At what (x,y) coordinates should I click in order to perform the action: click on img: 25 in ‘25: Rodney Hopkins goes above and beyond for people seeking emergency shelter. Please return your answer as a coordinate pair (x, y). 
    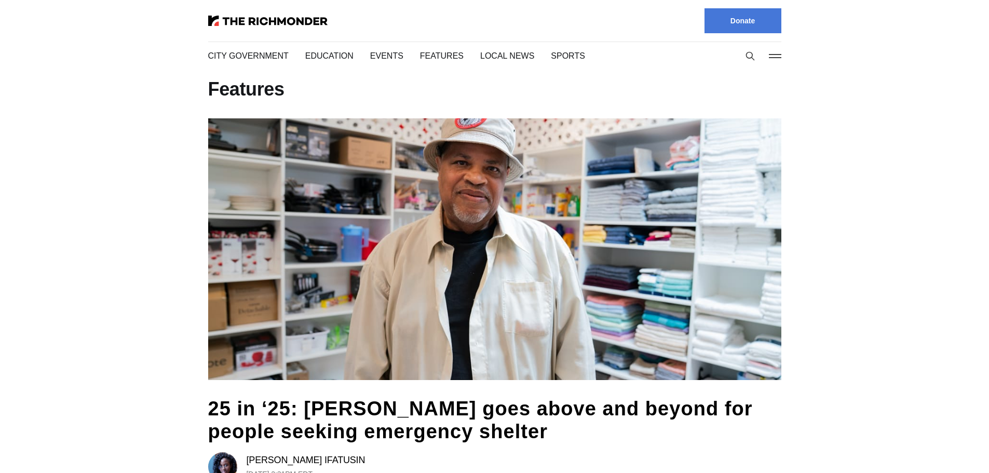
    Looking at the image, I should click on (495, 249).